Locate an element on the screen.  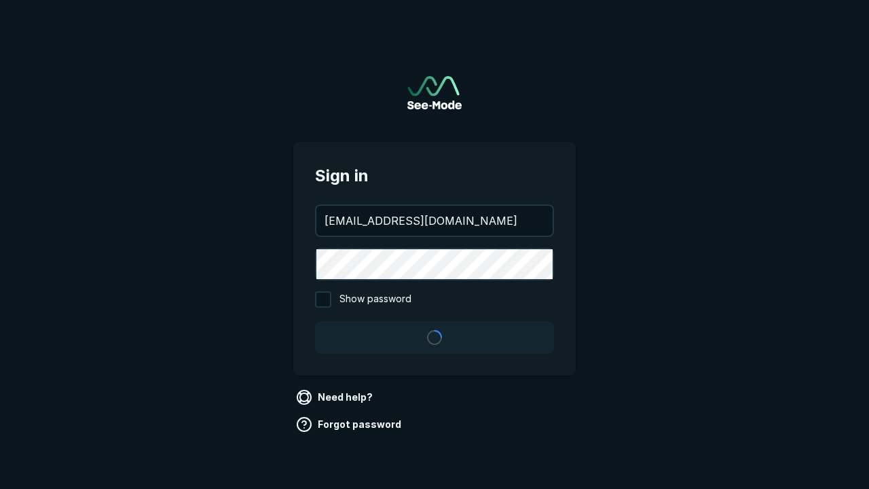
input: your@email.com is located at coordinates (434, 221).